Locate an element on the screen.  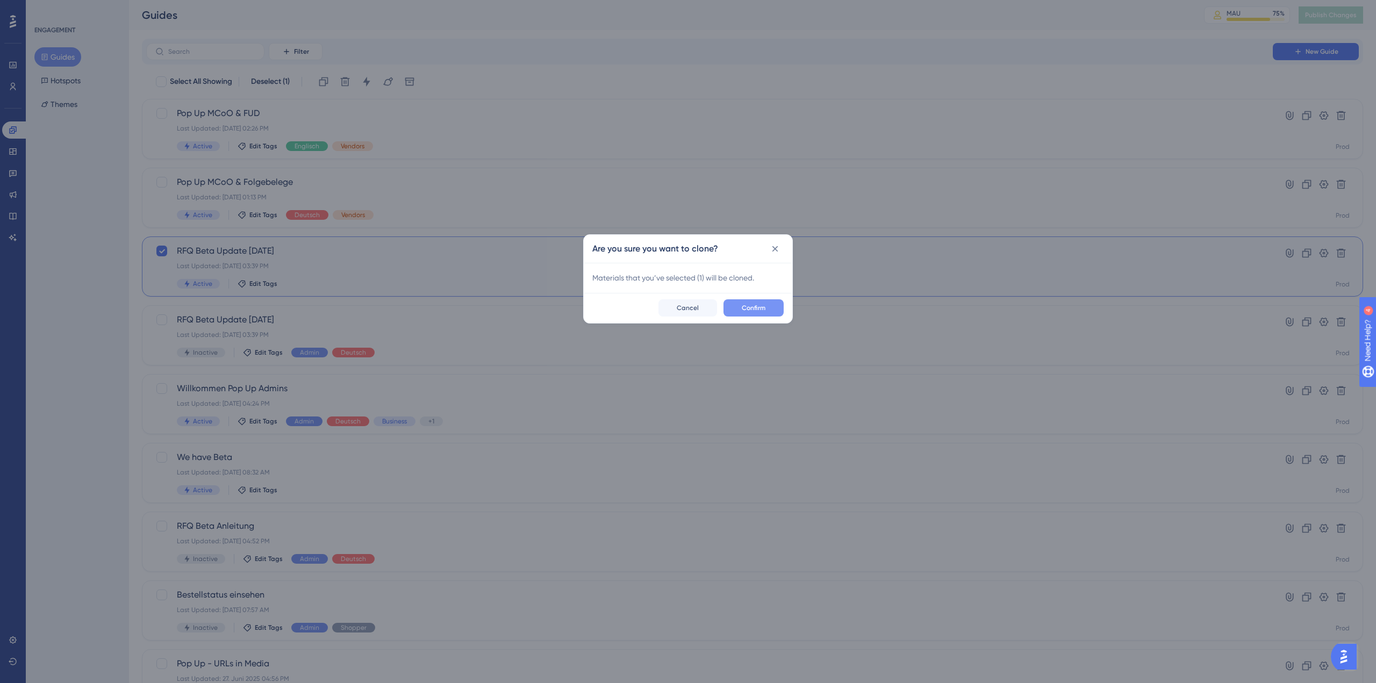
span: Cancel is located at coordinates (687, 308).